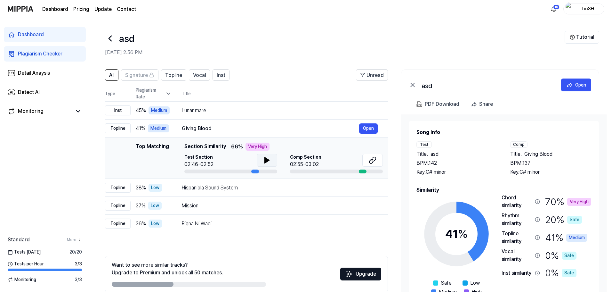 This screenshot has height=292, width=612. What do you see at coordinates (81, 9) in the screenshot?
I see `button: Pricing` at bounding box center [81, 9].